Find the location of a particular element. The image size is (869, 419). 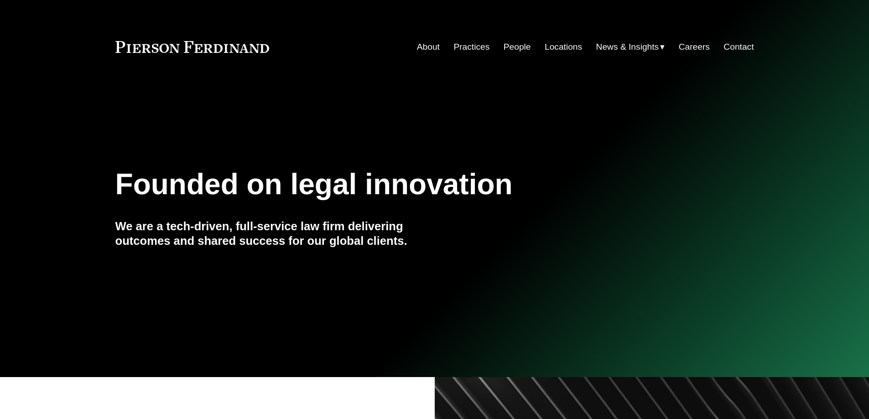

a: About is located at coordinates (428, 47).